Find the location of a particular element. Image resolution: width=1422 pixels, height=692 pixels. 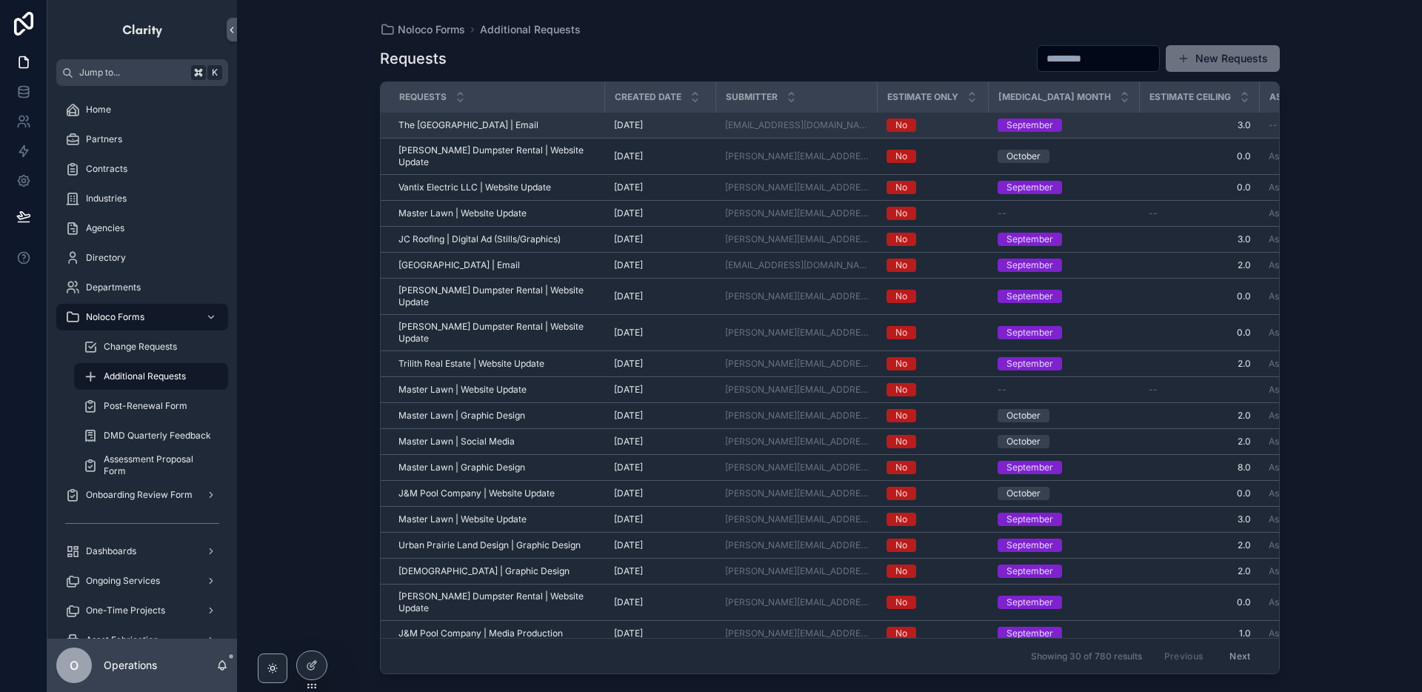

a: Directory is located at coordinates (142, 258).